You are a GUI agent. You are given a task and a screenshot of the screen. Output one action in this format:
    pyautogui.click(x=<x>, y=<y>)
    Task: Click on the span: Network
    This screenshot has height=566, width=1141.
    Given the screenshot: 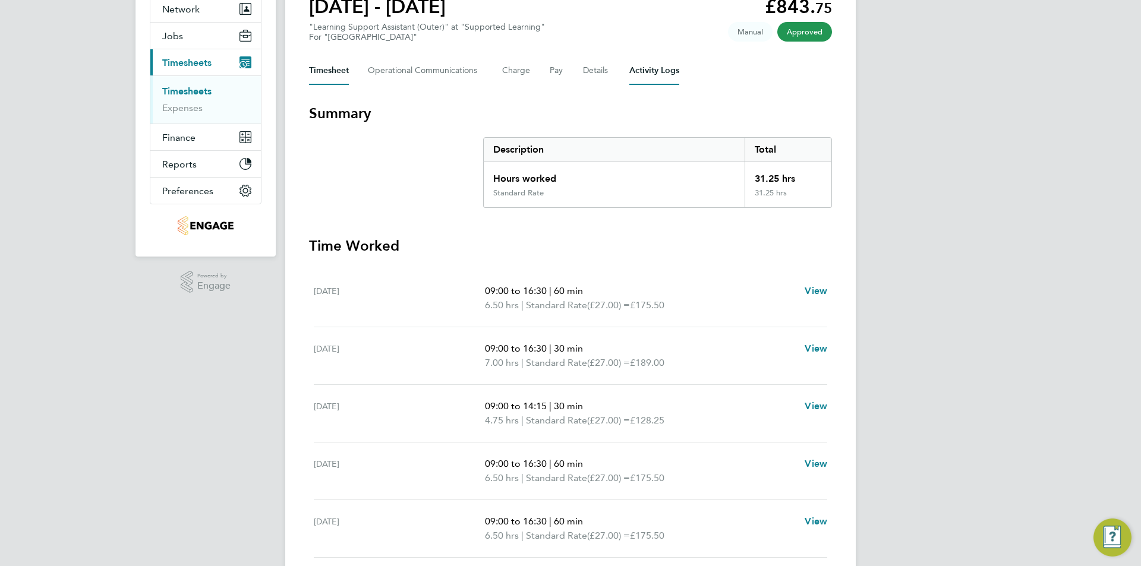 What is the action you would take?
    pyautogui.click(x=181, y=9)
    